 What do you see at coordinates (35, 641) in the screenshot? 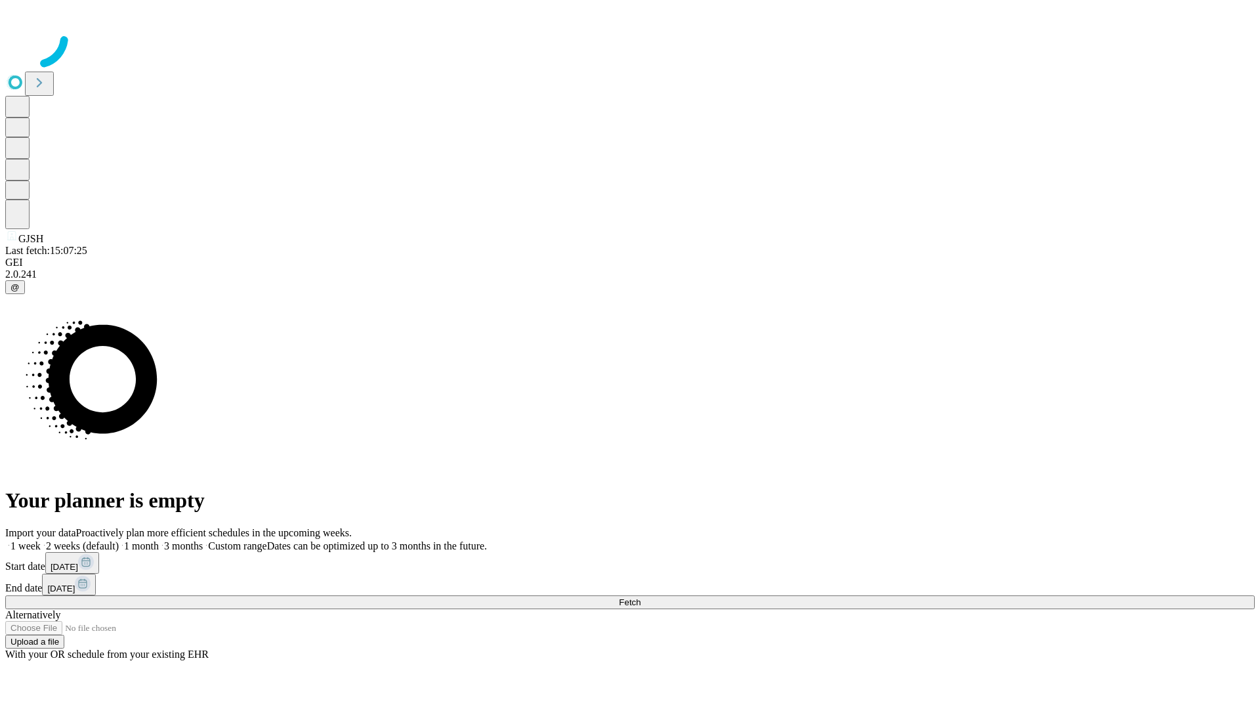
I see `button: Upload a file` at bounding box center [35, 641].